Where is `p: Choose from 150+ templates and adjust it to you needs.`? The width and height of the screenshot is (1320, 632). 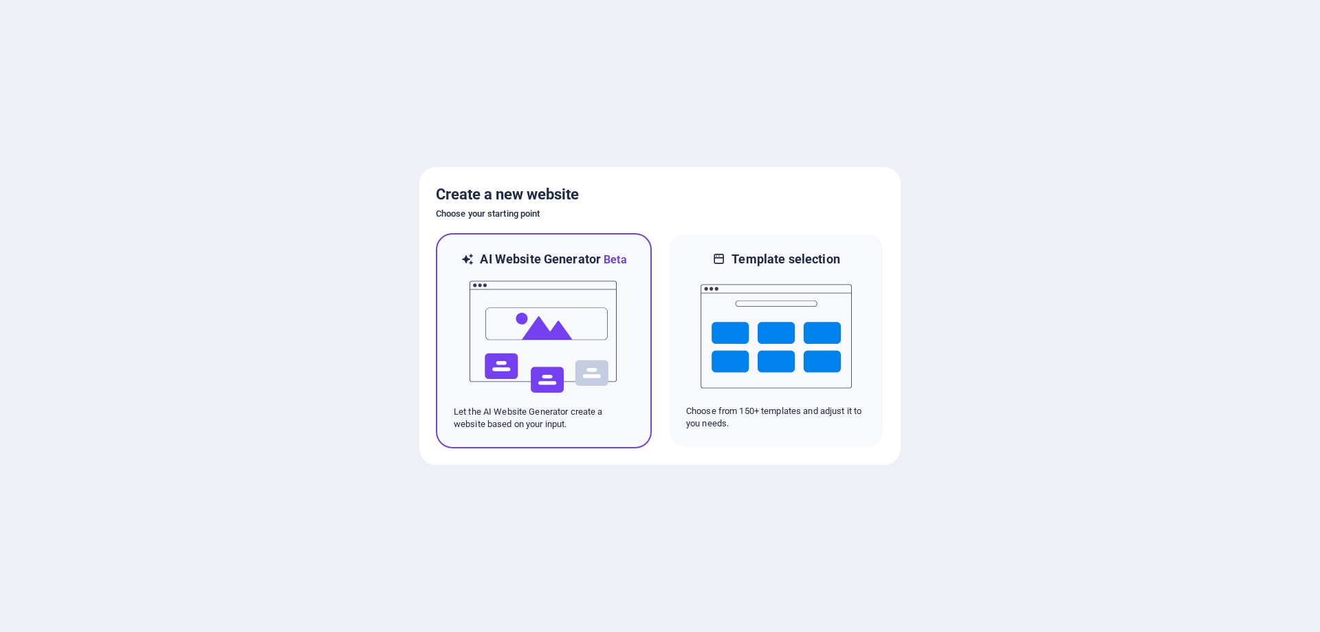
p: Choose from 150+ templates and adjust it to you needs. is located at coordinates (776, 417).